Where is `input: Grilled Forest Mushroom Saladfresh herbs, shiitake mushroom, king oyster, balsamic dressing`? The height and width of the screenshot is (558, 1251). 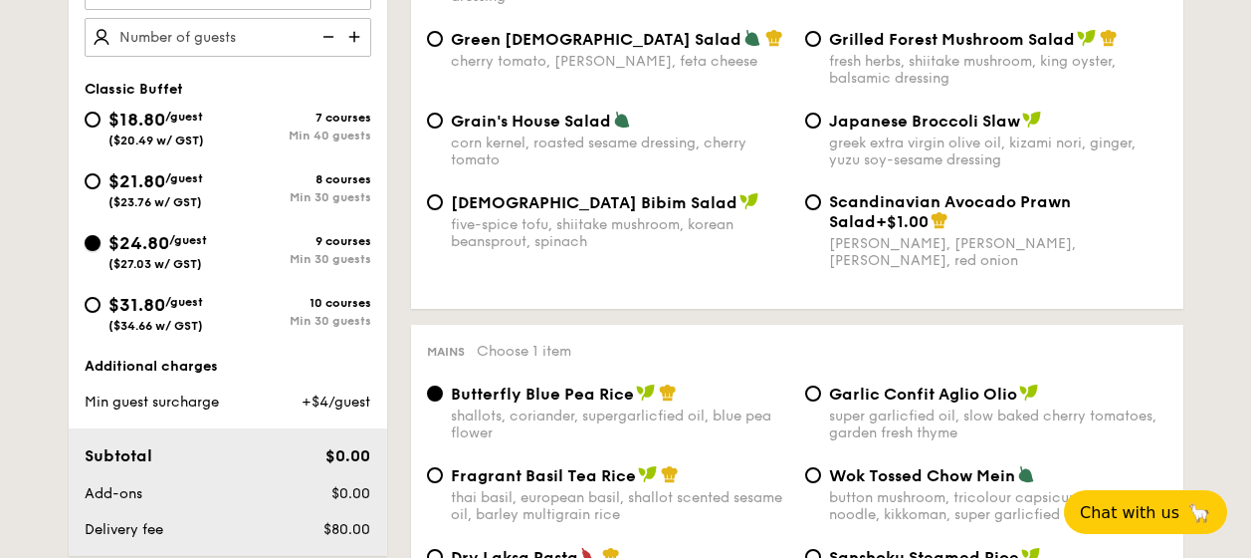 input: Grilled Forest Mushroom Saladfresh herbs, shiitake mushroom, king oyster, balsamic dressing is located at coordinates (813, 39).